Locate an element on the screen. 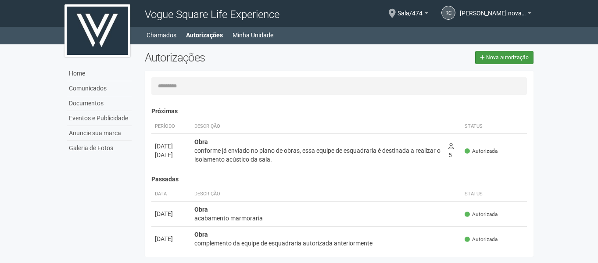 The image size is (598, 263). th: Período is located at coordinates (171, 126).